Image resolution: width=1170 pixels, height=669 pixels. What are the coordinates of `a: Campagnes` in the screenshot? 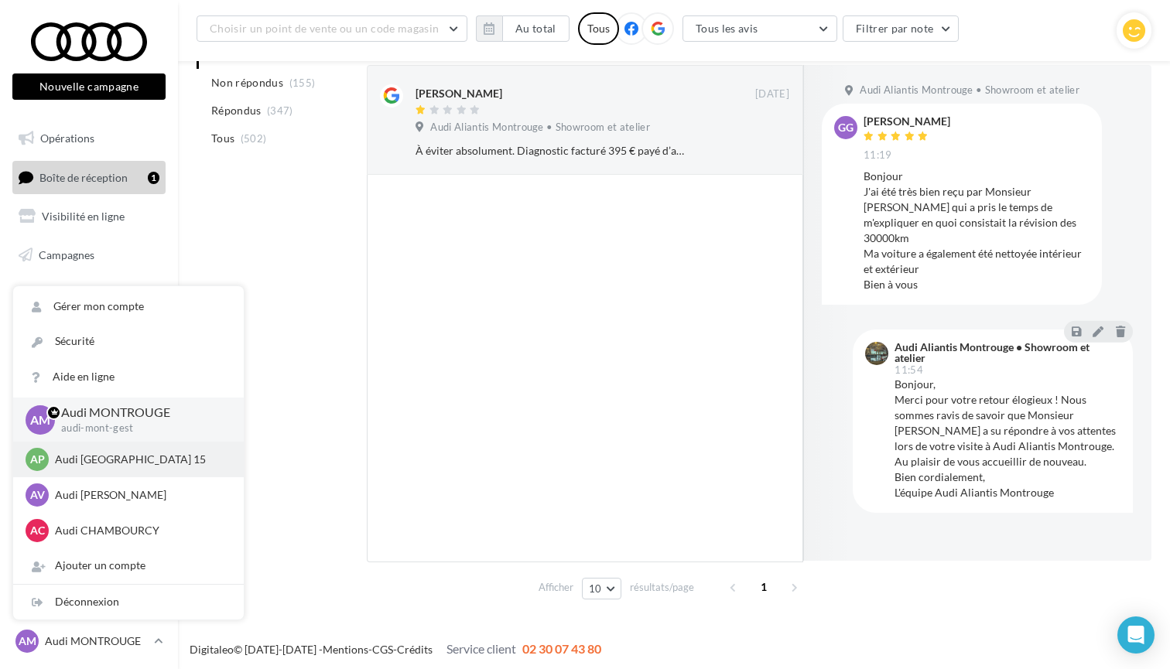 It's located at (89, 255).